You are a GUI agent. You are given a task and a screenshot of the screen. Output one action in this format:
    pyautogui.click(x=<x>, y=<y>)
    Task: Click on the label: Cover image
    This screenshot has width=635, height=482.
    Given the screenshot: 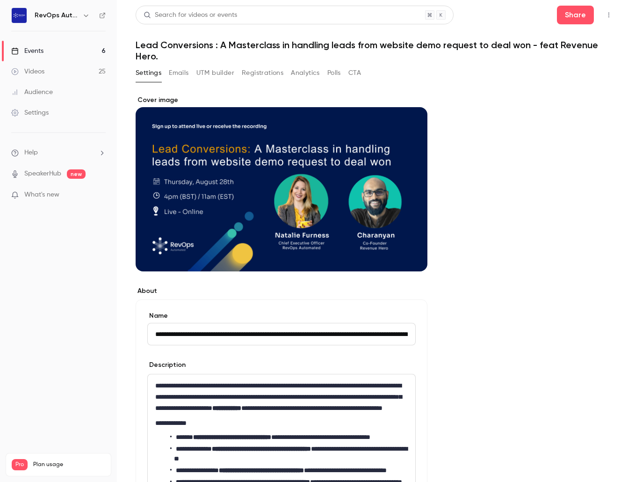 What is the action you would take?
    pyautogui.click(x=282, y=100)
    